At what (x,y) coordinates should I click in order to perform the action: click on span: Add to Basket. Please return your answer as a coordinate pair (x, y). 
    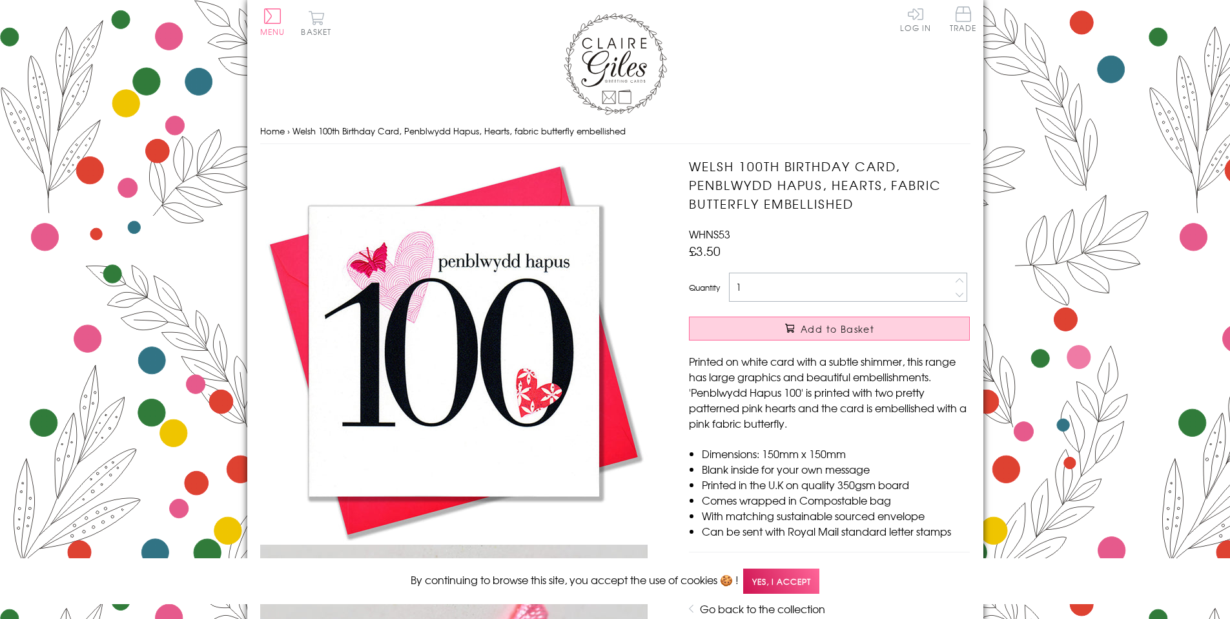
    Looking at the image, I should click on (838, 329).